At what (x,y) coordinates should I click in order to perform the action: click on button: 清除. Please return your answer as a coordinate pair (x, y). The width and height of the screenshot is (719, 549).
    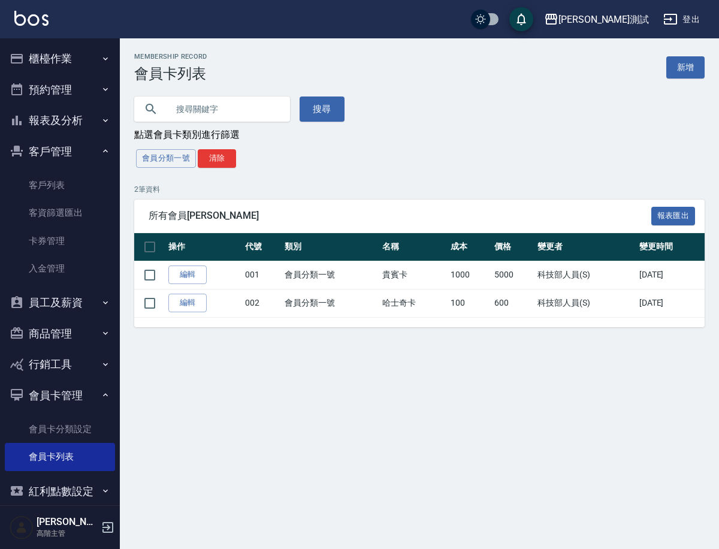
    Looking at the image, I should click on (217, 158).